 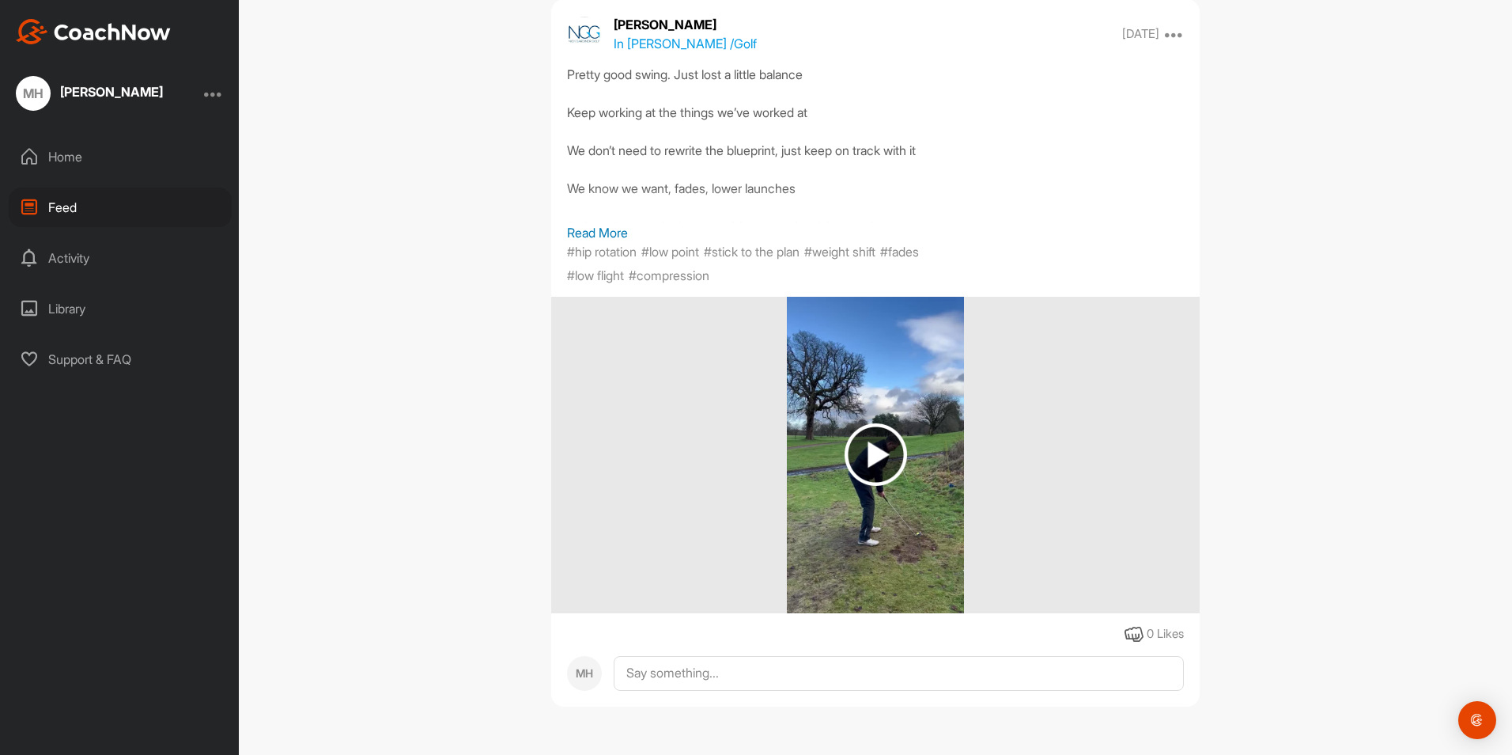 I want to click on p: #compression, so click(x=669, y=275).